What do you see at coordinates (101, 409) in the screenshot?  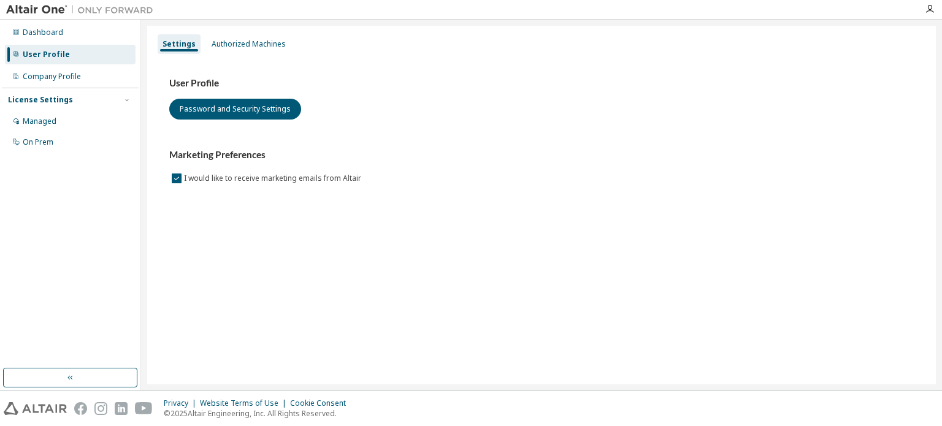 I see `img: instagram.svg` at bounding box center [101, 409].